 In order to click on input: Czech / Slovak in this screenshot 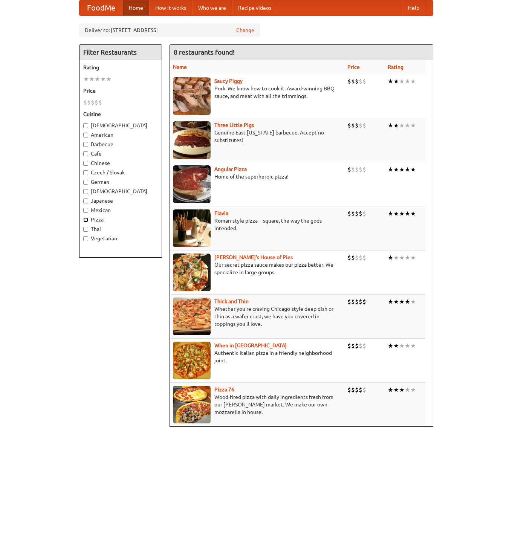, I will do `click(86, 173)`.